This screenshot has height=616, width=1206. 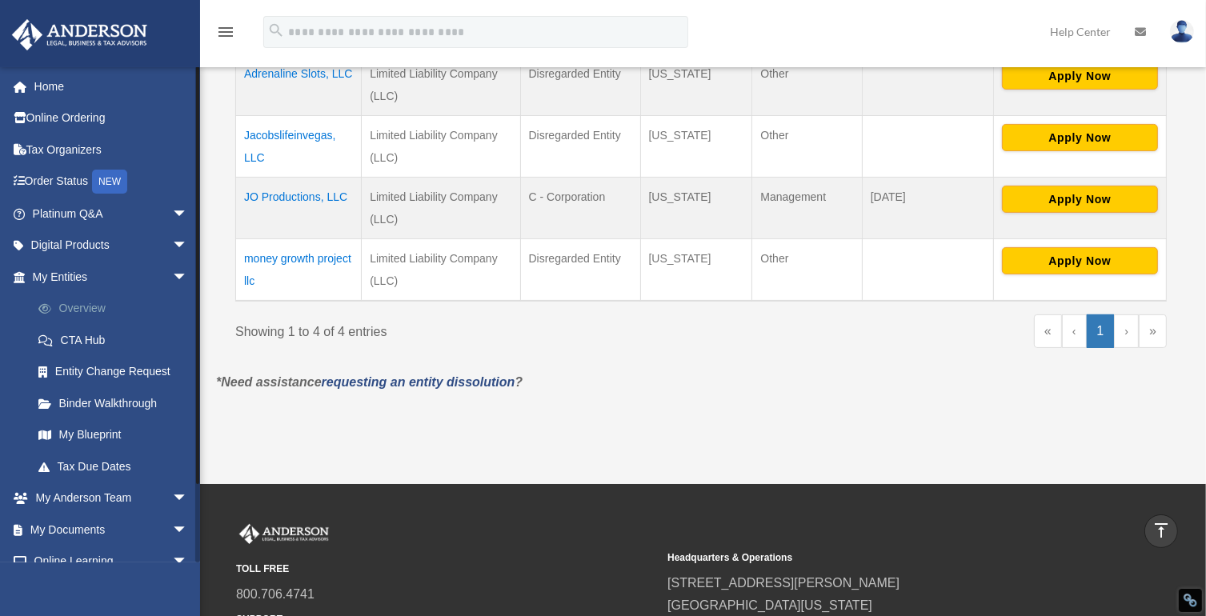 I want to click on a: Tax Organizers, so click(x=111, y=150).